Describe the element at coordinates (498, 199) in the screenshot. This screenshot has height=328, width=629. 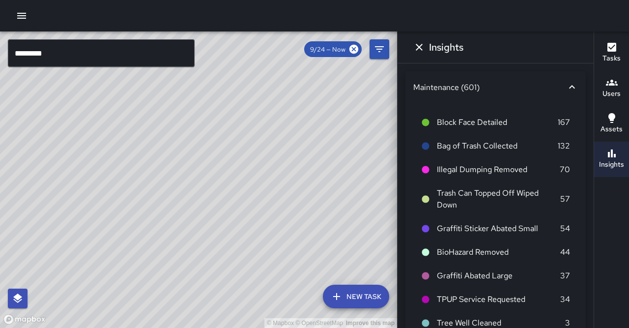
I see `span: Trash Can Topped Off Wiped Down` at that location.